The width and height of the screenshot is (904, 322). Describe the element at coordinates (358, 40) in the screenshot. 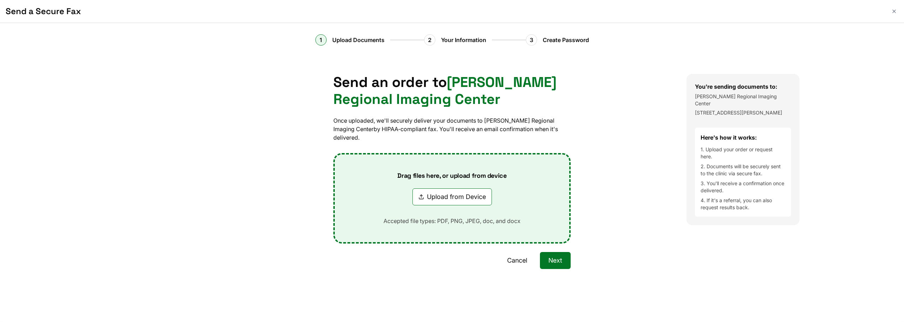

I see `span: Upload Documents` at that location.